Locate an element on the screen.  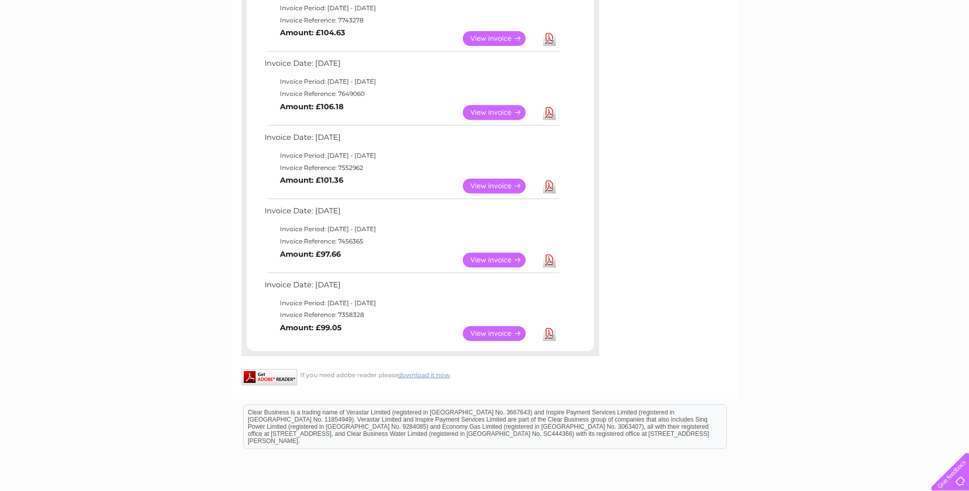
b: Amount: £106.18 is located at coordinates (312, 107).